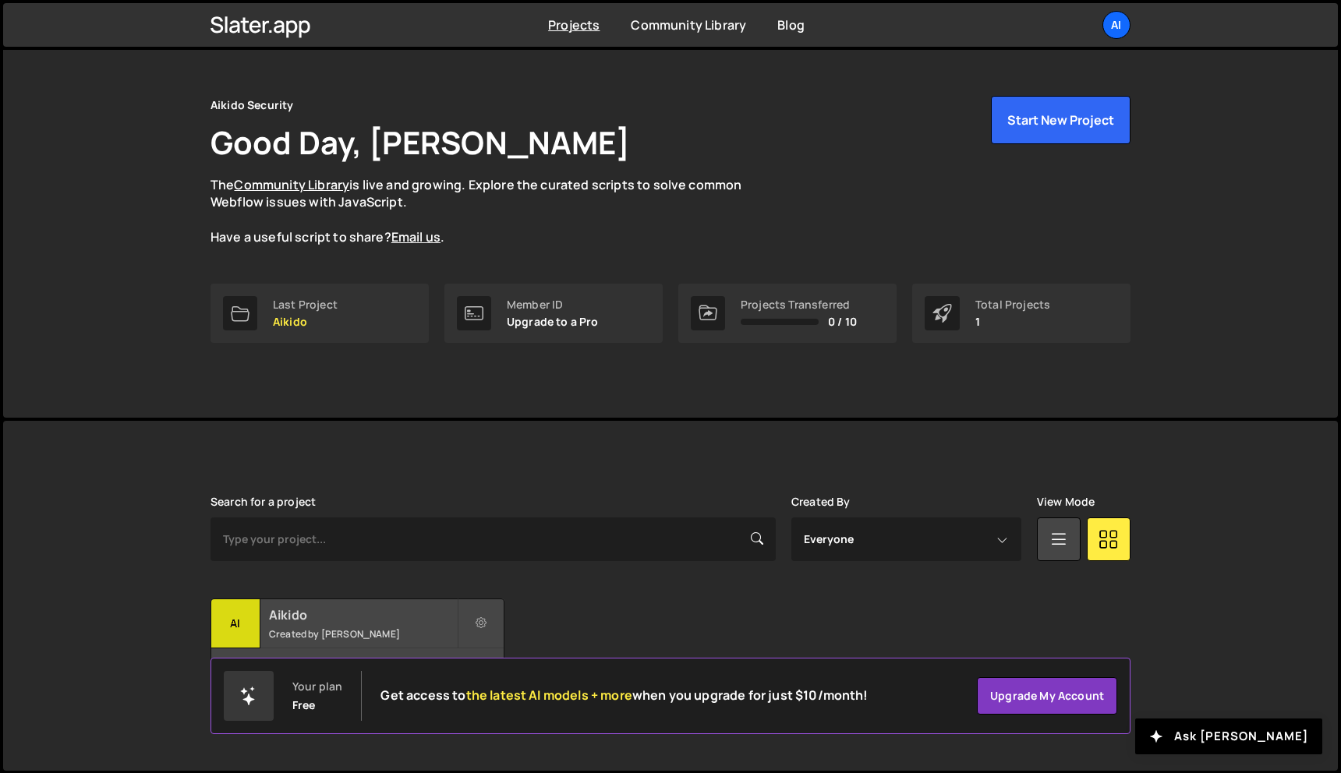 This screenshot has height=773, width=1341. What do you see at coordinates (304, 706) in the screenshot?
I see `div: Free` at bounding box center [304, 706].